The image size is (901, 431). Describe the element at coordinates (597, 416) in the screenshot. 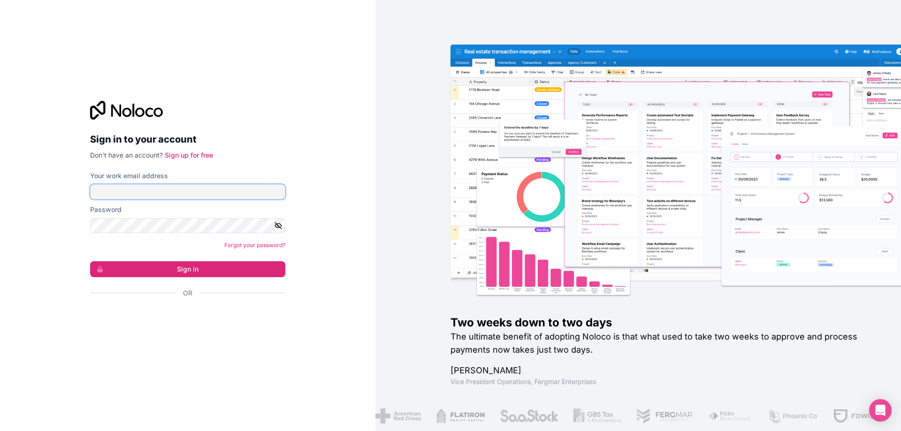

I see `img: /assets/gbstax-C-GtDUiK.png` at that location.